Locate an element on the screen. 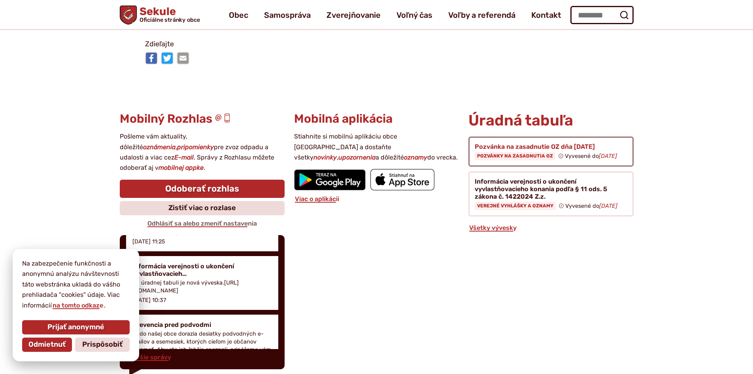 This screenshot has height=374, width=753. strong: pripomienky is located at coordinates (195, 147).